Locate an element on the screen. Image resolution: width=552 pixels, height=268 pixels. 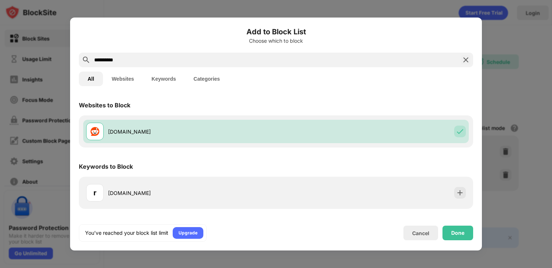
div: Upgrade is located at coordinates (188, 233).